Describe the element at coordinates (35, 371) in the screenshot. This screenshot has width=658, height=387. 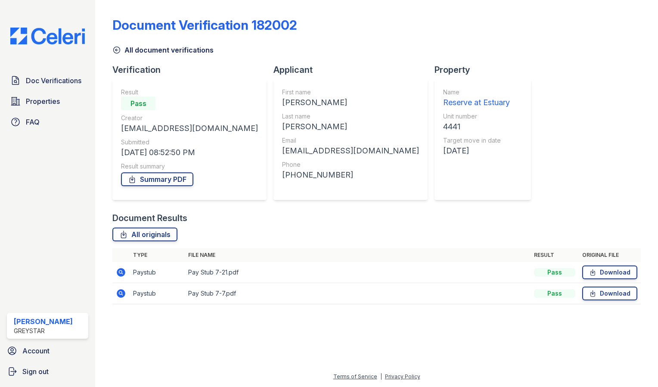
I see `span: Sign out` at that location.